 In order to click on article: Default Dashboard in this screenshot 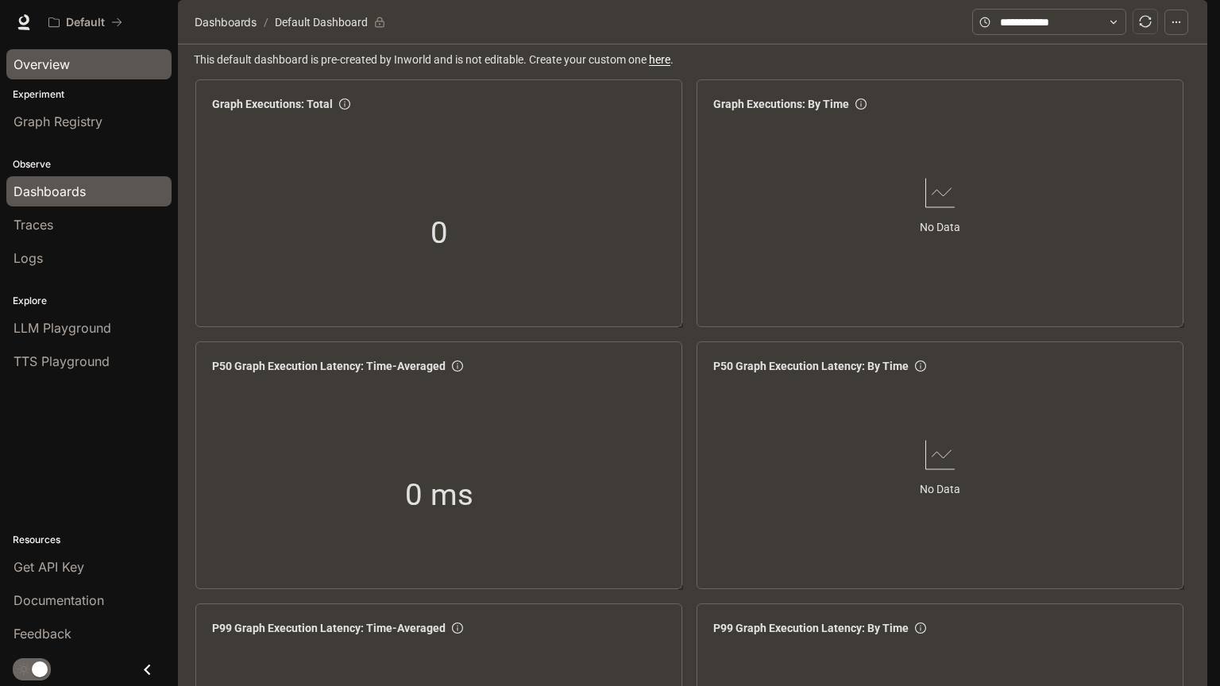, I will do `click(321, 22)`.